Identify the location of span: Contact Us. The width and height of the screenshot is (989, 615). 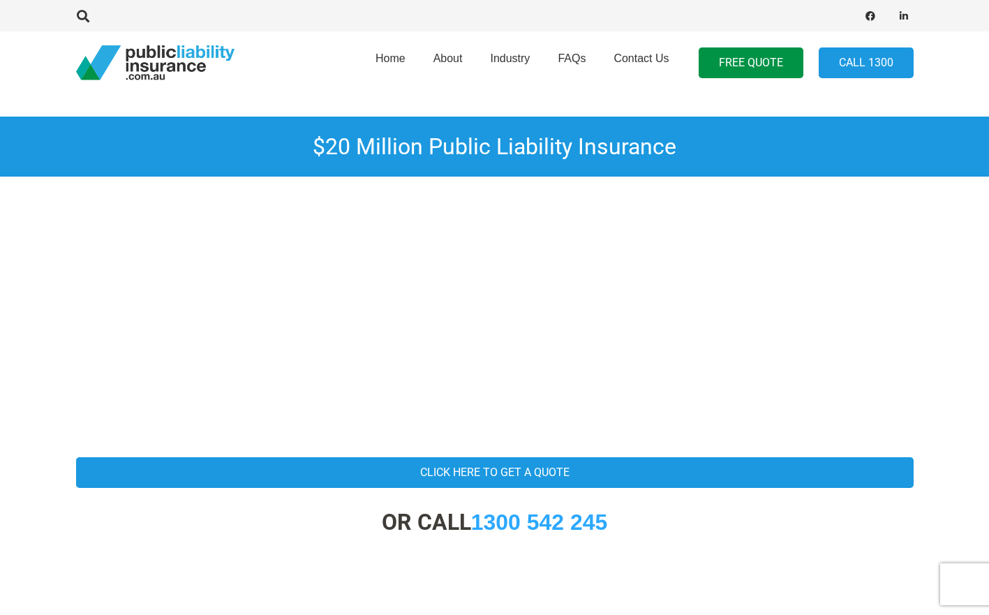
(641, 58).